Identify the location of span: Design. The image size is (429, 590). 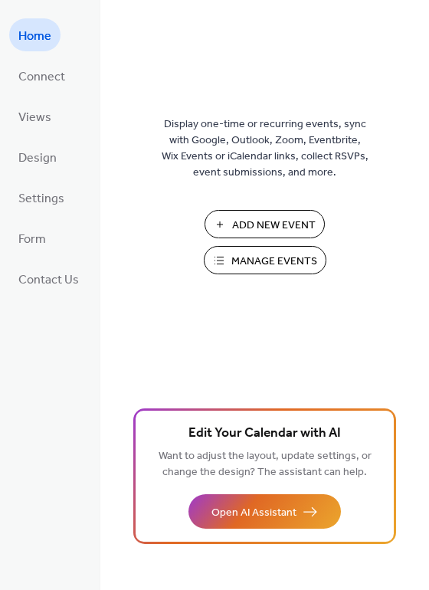
(38, 158).